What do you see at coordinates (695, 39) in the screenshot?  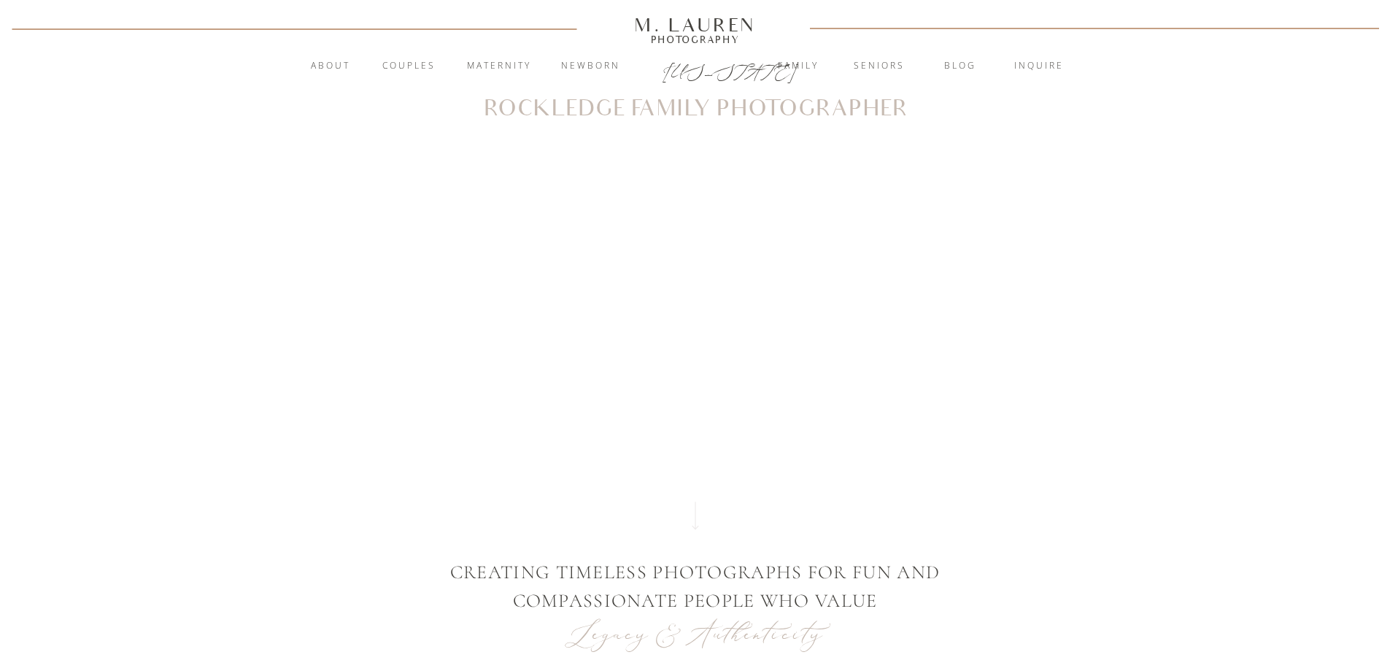 I see `a: Photography` at bounding box center [695, 39].